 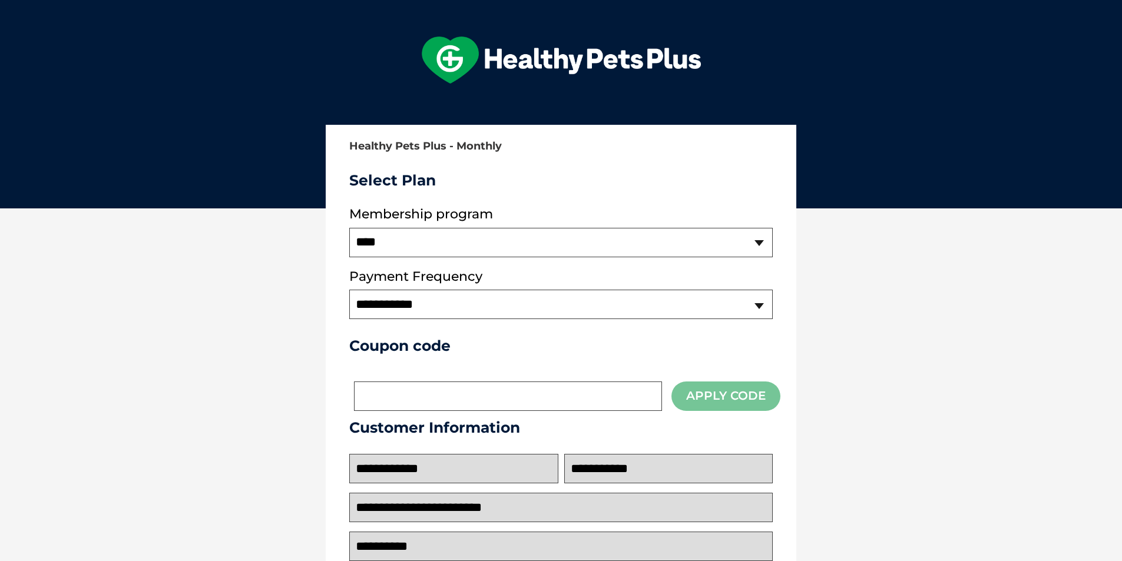 I want to click on label: Membership program, so click(x=561, y=214).